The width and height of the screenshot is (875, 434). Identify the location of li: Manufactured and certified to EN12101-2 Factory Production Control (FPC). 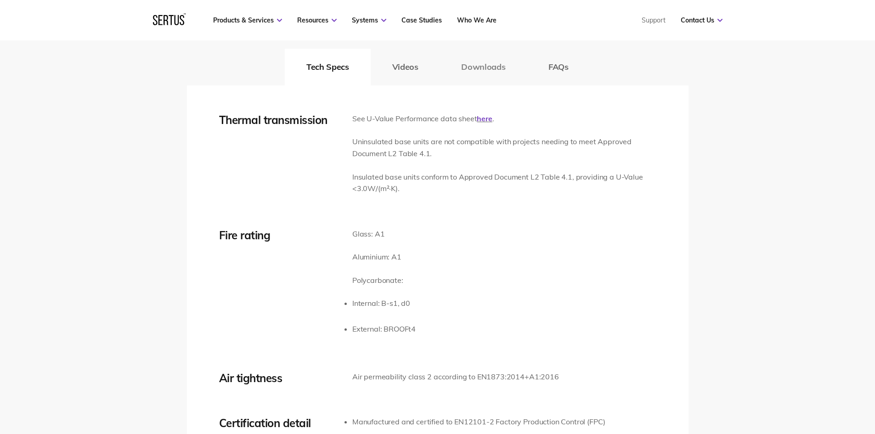
(478, 422).